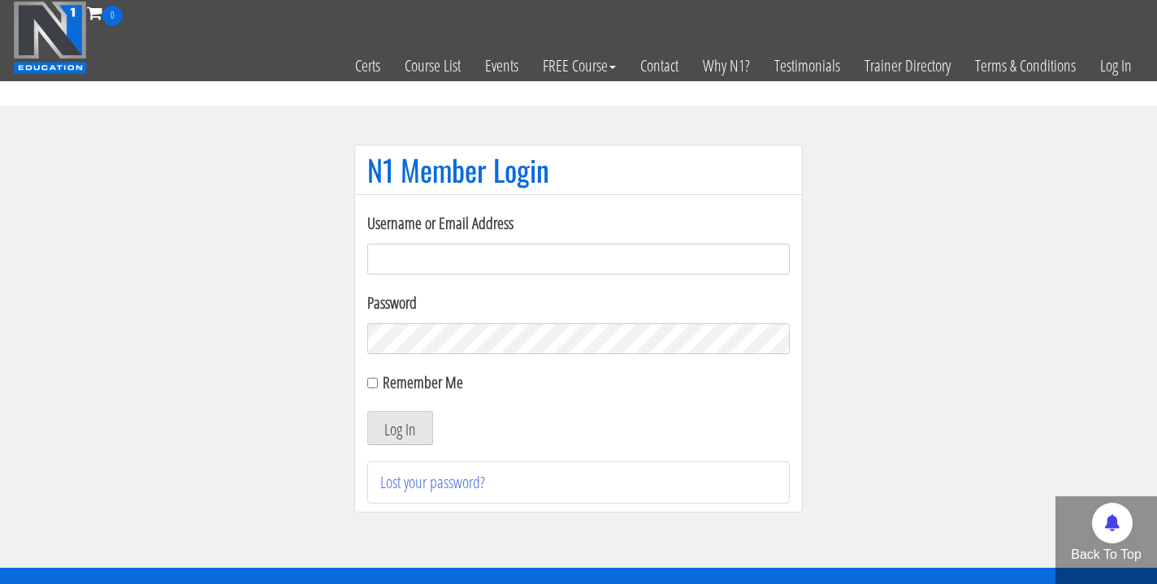  What do you see at coordinates (659, 66) in the screenshot?
I see `a: Contact` at bounding box center [659, 66].